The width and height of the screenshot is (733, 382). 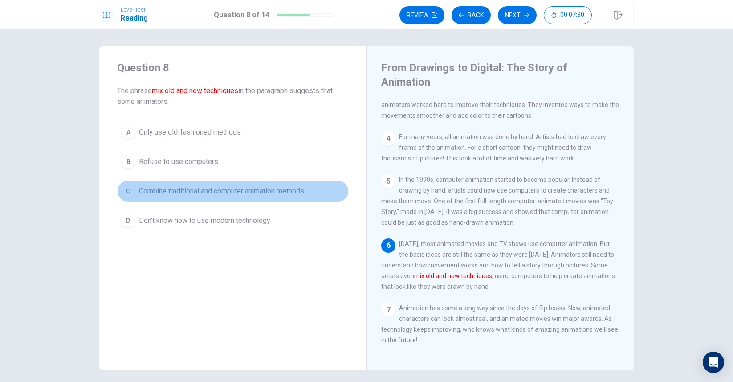 What do you see at coordinates (714, 362) in the screenshot?
I see `div: Open Intercom Messenger` at bounding box center [714, 362].